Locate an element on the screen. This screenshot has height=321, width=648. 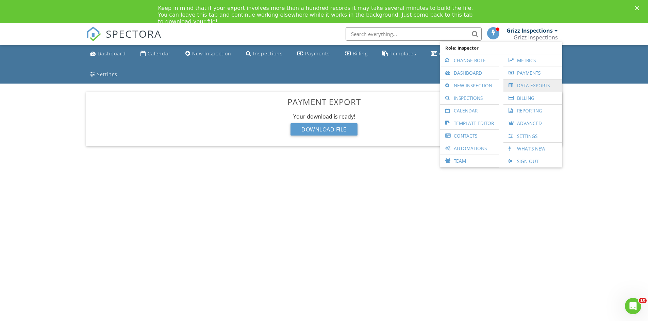
a: Metrics is located at coordinates (532, 61).